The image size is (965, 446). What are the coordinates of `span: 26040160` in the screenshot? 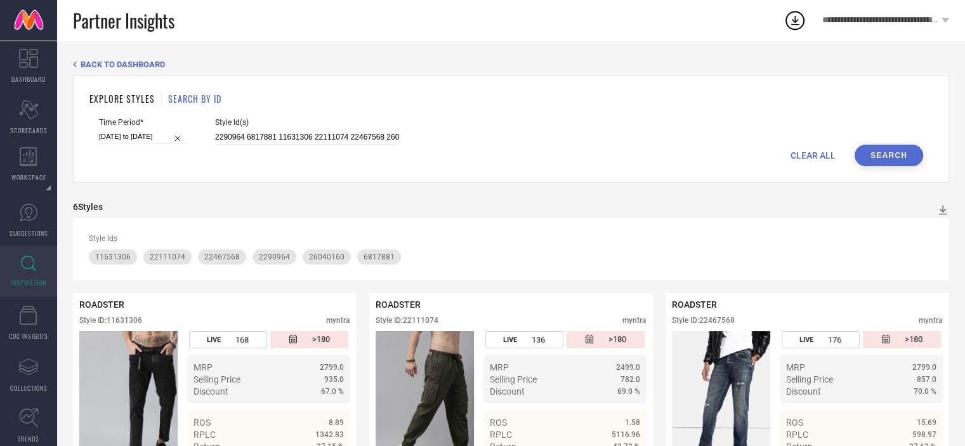 It's located at (327, 257).